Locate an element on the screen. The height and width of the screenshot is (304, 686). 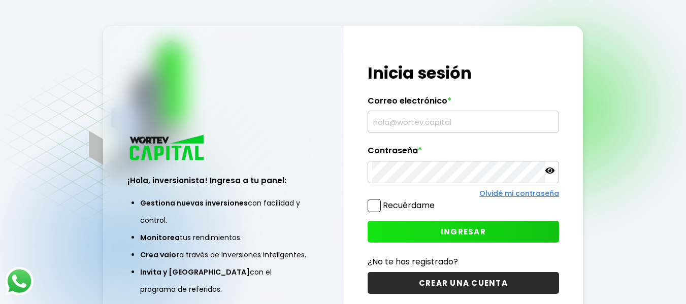
img: logo_wortev_capital is located at coordinates (167, 148).